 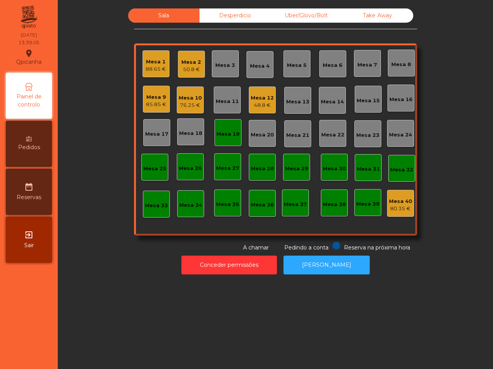 I want to click on span: Pedidos, so click(x=29, y=147).